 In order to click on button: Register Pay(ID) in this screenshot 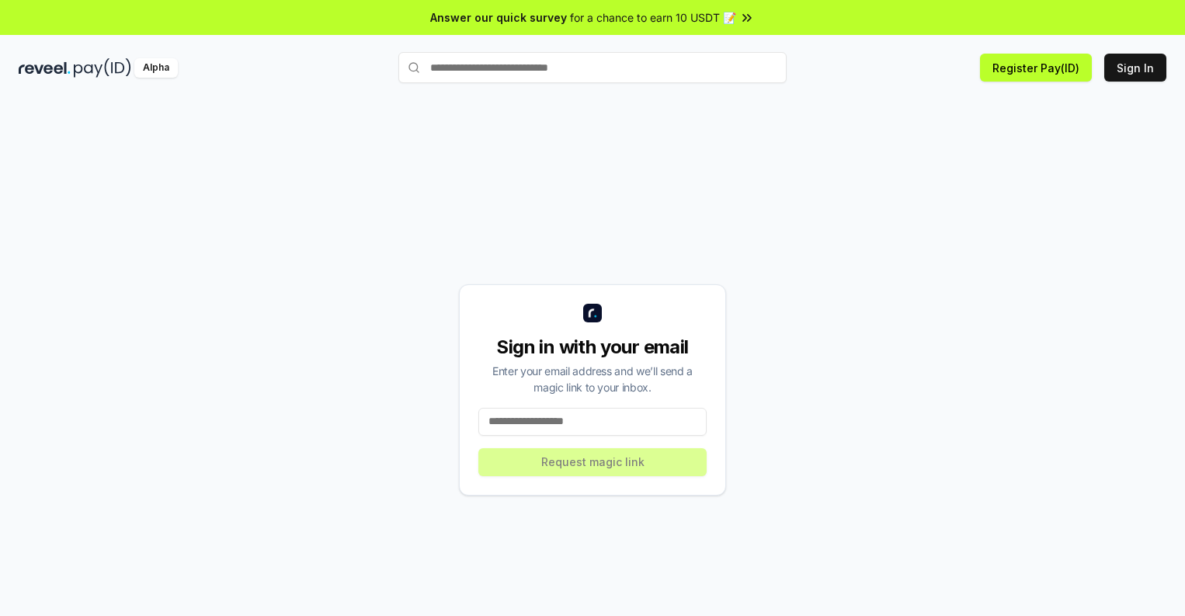, I will do `click(1036, 68)`.